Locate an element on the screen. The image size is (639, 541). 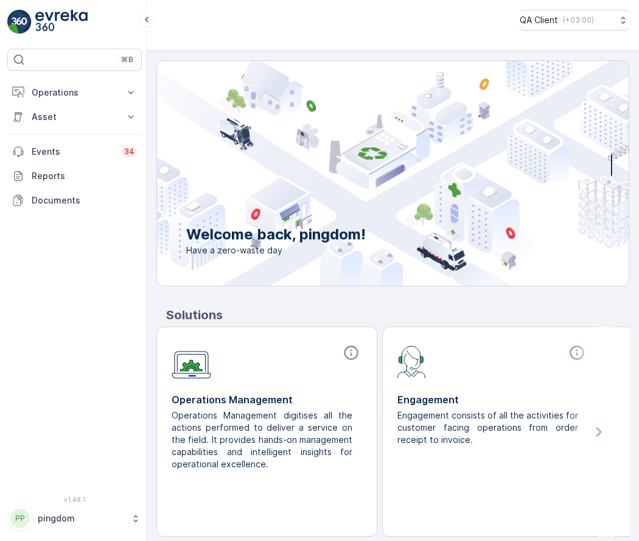
p: Operations is located at coordinates (74, 93).